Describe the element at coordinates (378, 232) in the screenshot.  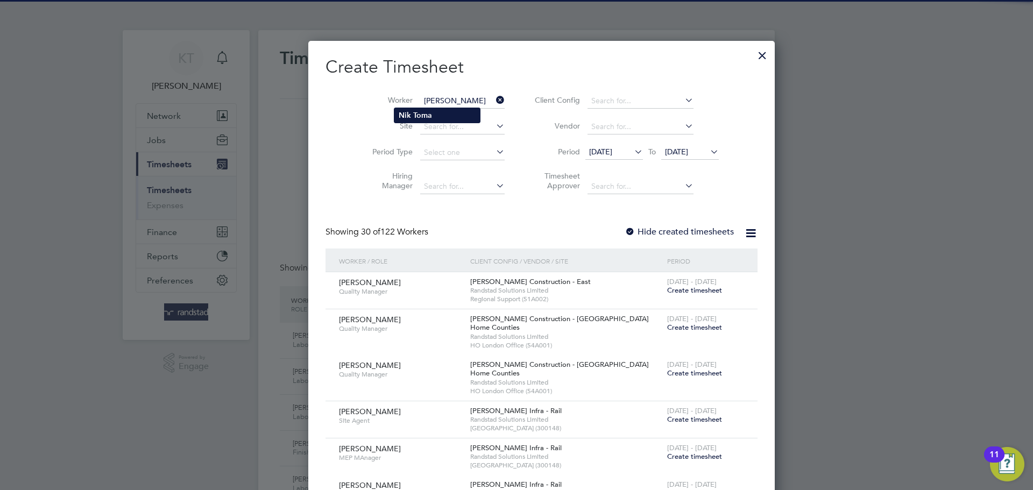
I see `div: Showing` at that location.